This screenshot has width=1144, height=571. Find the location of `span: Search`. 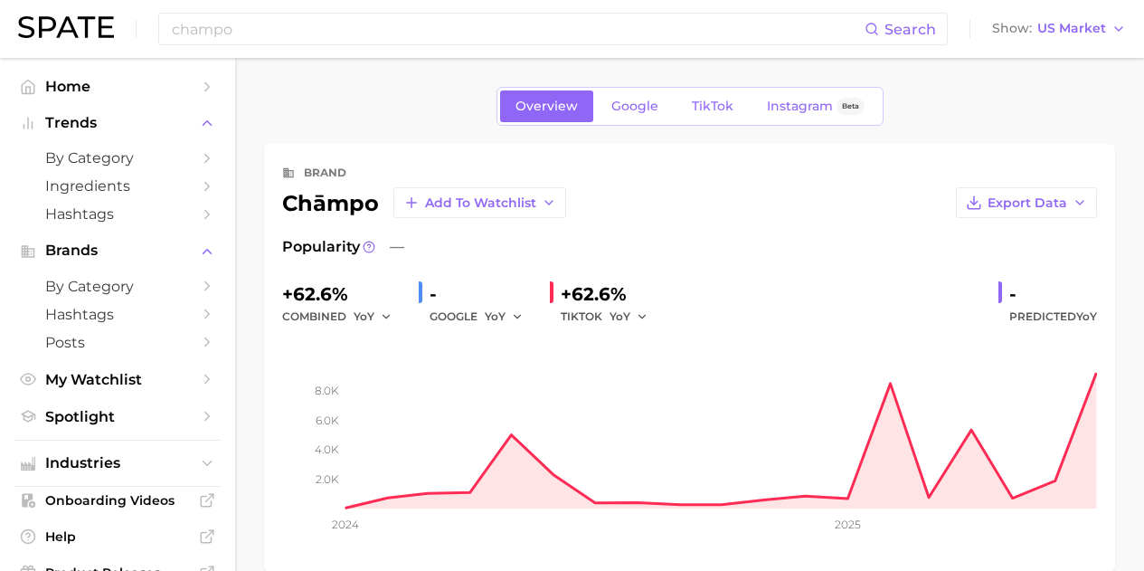

span: Search is located at coordinates (910, 29).